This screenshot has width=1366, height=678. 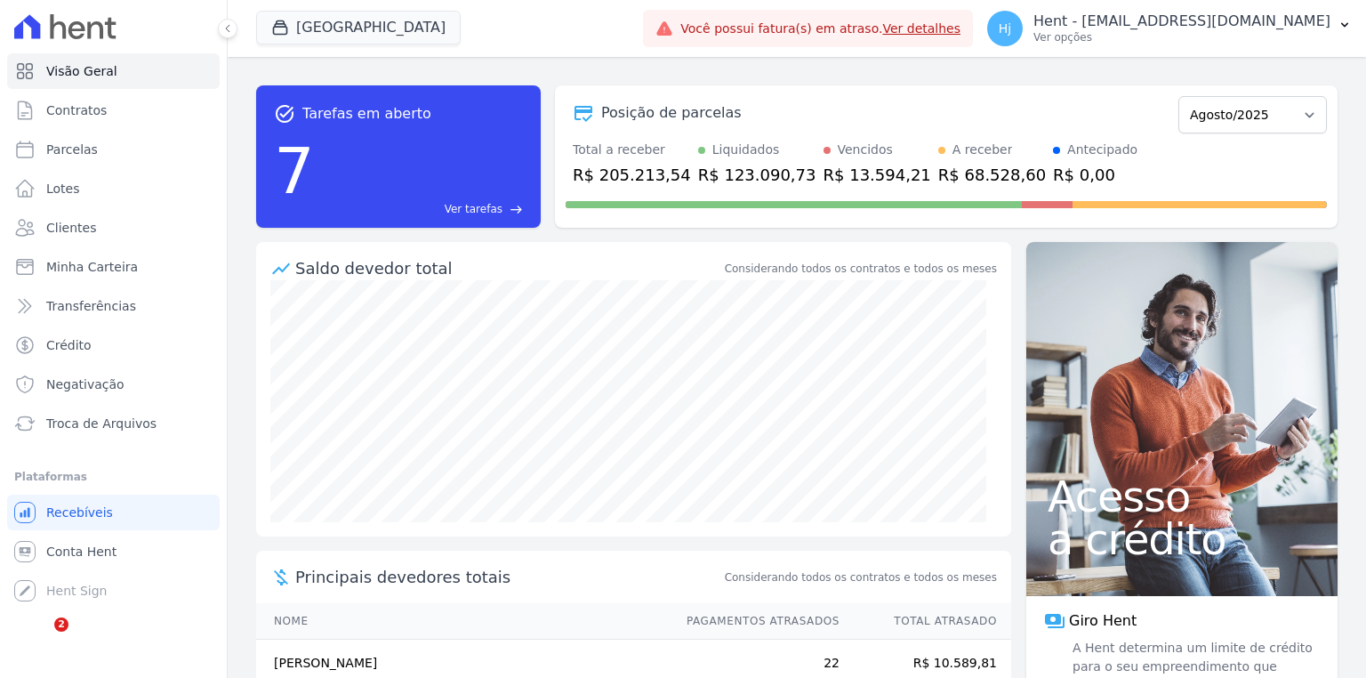 What do you see at coordinates (877, 174) in the screenshot?
I see `div: R$ 13.594,21` at bounding box center [877, 174].